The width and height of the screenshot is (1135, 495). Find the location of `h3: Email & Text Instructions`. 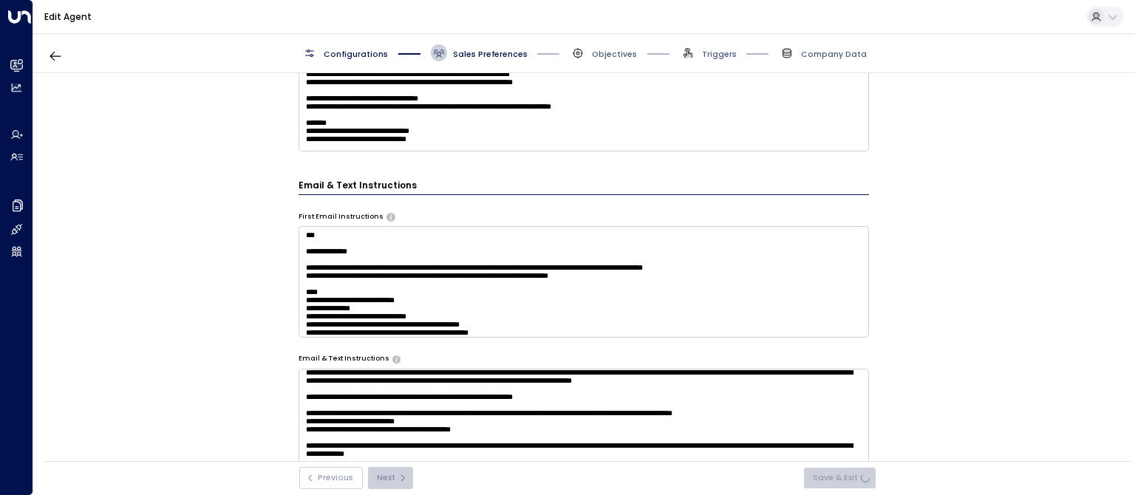

h3: Email & Text Instructions is located at coordinates (584, 187).